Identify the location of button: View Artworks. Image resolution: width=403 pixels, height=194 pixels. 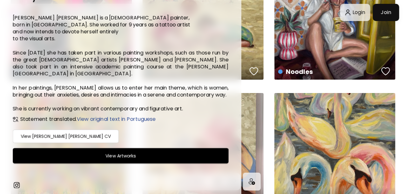
(121, 155).